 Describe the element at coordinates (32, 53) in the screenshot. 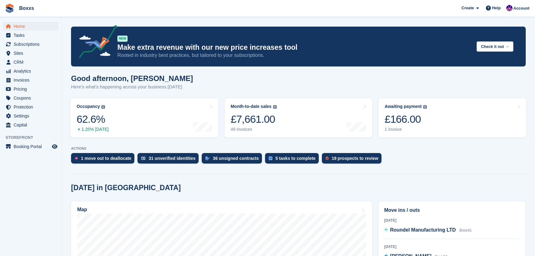

I see `span: Sites` at that location.